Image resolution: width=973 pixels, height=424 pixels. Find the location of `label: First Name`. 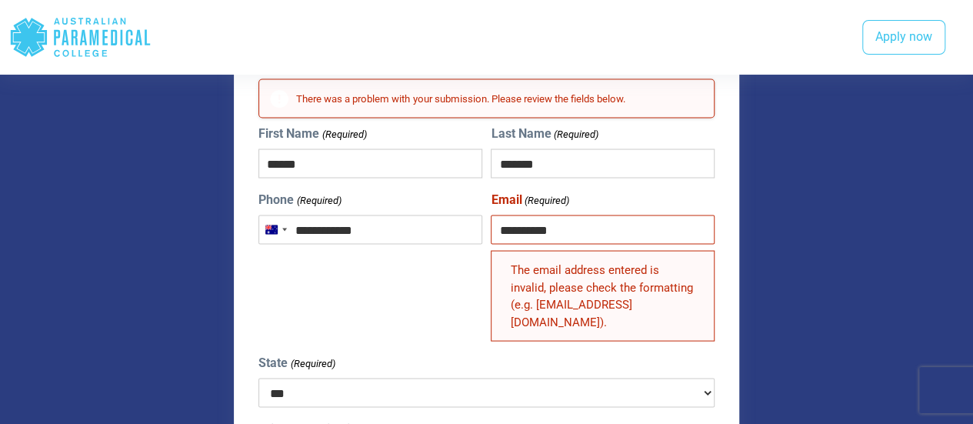

label: First Name is located at coordinates (312, 133).